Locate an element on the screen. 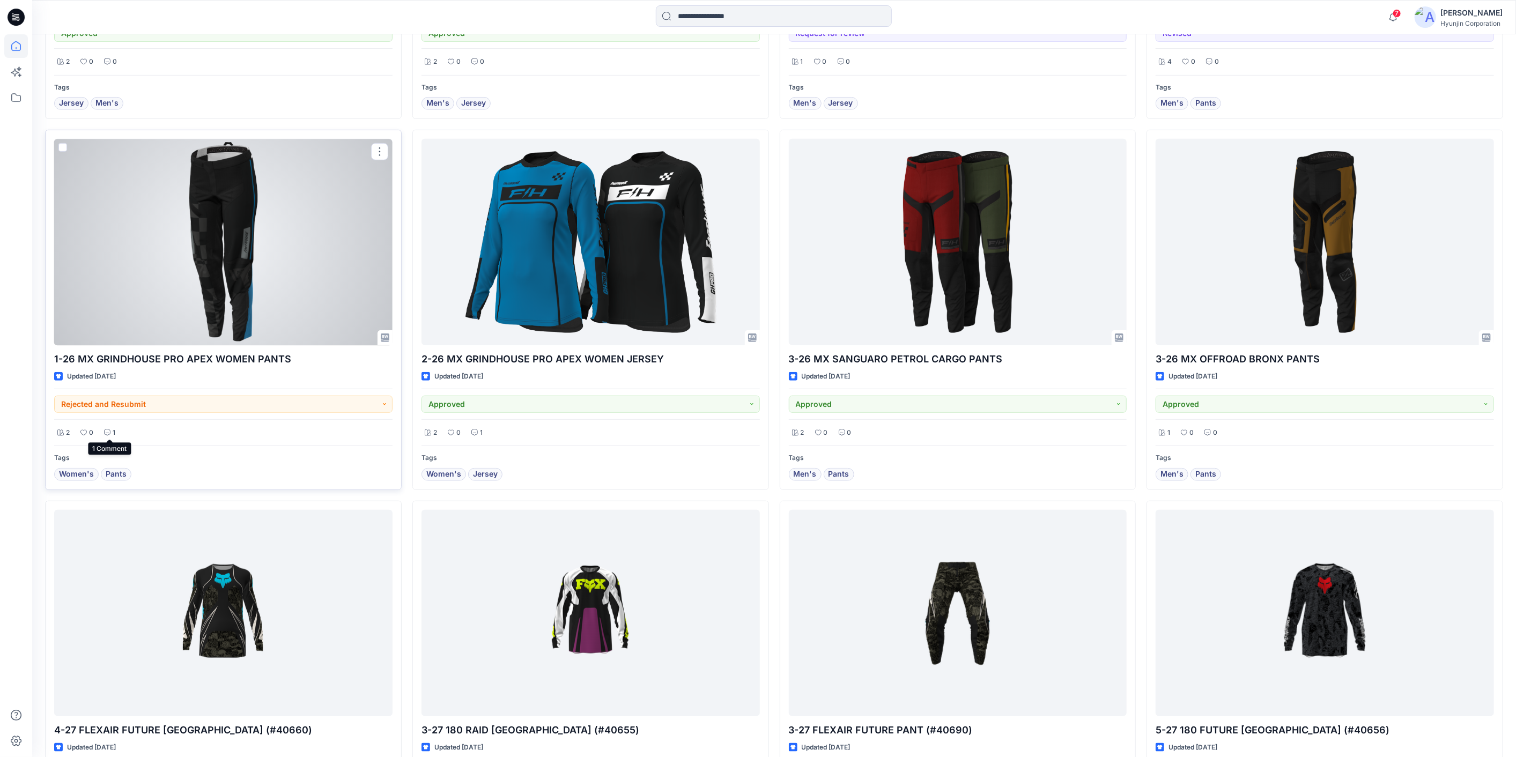  p: 3-26 MX OFFROAD BRONX PANTS is located at coordinates (1324, 359).